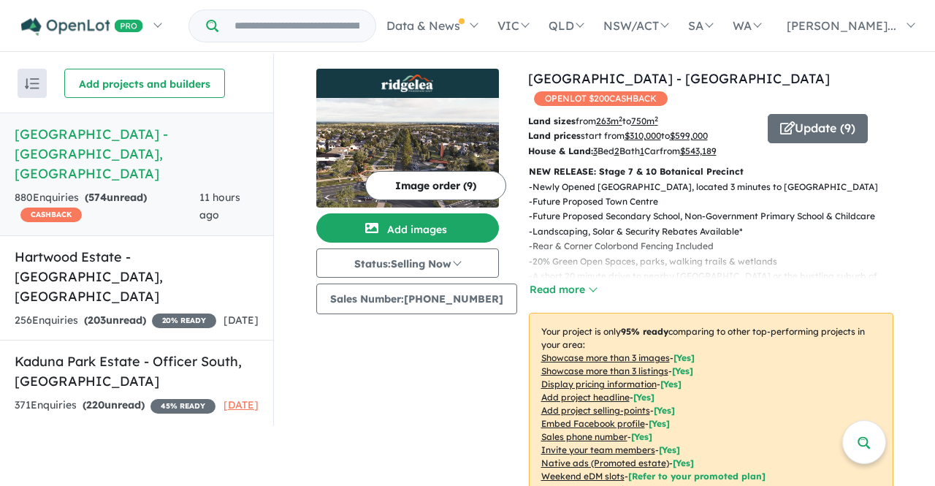 This screenshot has width=935, height=486. Describe the element at coordinates (184, 321) in the screenshot. I see `span: 20 % READY` at that location.